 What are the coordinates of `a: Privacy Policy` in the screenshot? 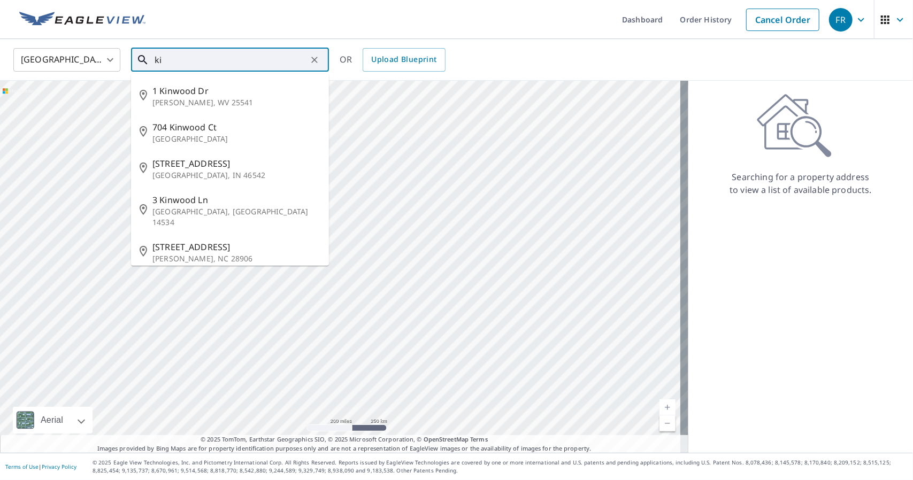 It's located at (59, 467).